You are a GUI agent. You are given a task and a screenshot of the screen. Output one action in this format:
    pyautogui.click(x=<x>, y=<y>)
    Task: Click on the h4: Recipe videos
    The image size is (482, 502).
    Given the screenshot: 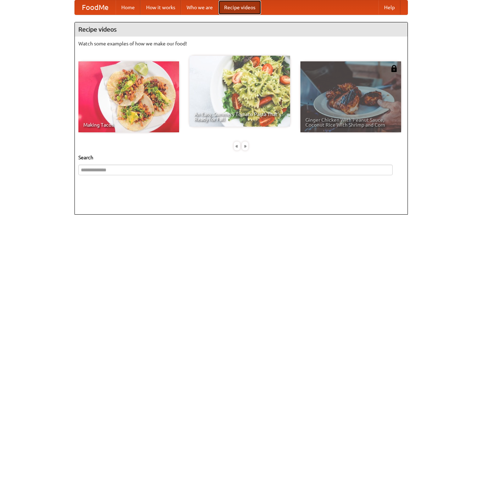 What is the action you would take?
    pyautogui.click(x=241, y=29)
    